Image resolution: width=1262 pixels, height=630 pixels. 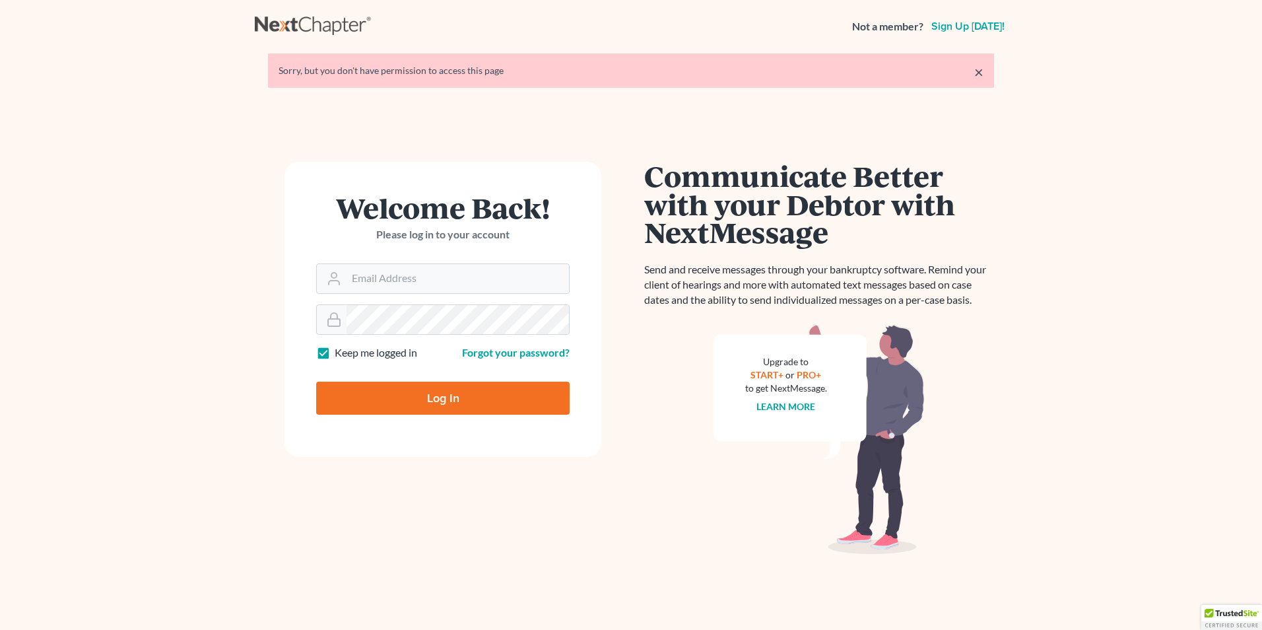 What do you see at coordinates (443, 398) in the screenshot?
I see `input: Log In` at bounding box center [443, 398].